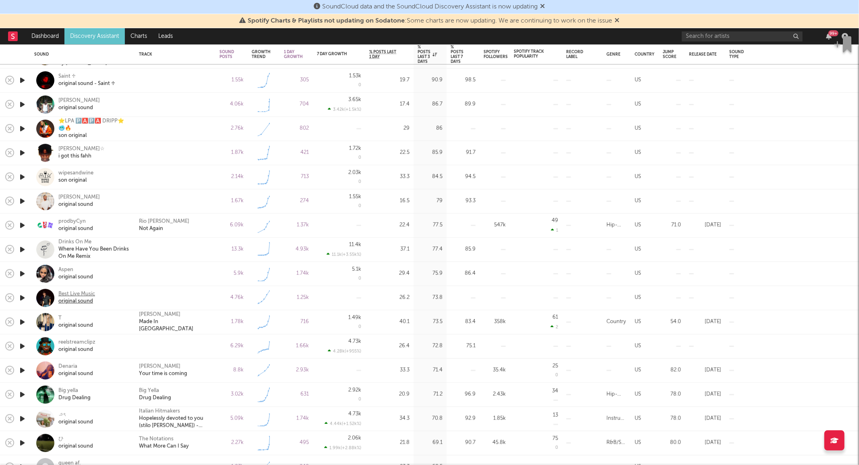 This screenshot has width=859, height=465. Describe the element at coordinates (87, 80) in the screenshot. I see `a: Saint ♱original sound - Saint ♱` at that location.